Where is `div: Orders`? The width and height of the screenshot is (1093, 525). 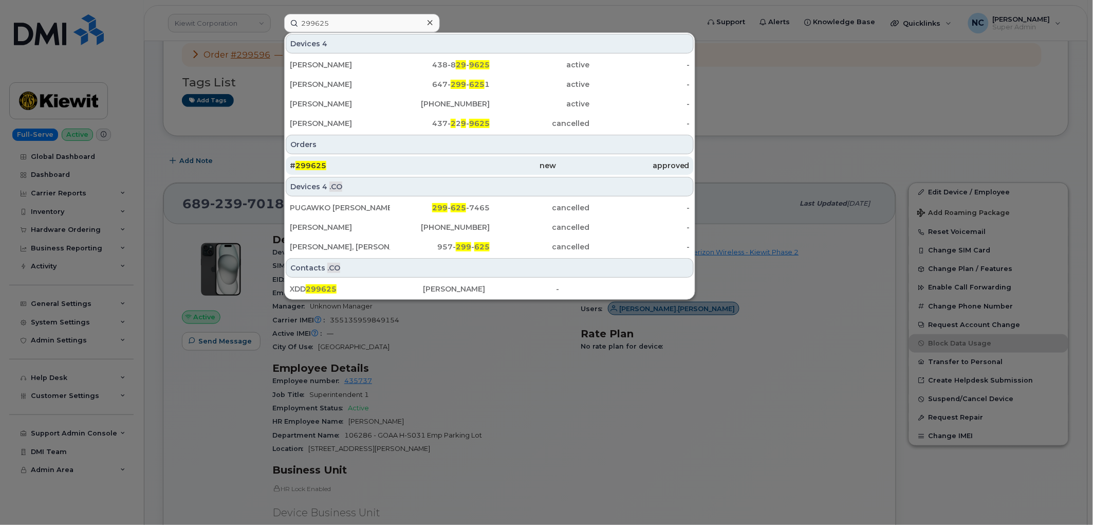
div: Orders is located at coordinates (490, 144).